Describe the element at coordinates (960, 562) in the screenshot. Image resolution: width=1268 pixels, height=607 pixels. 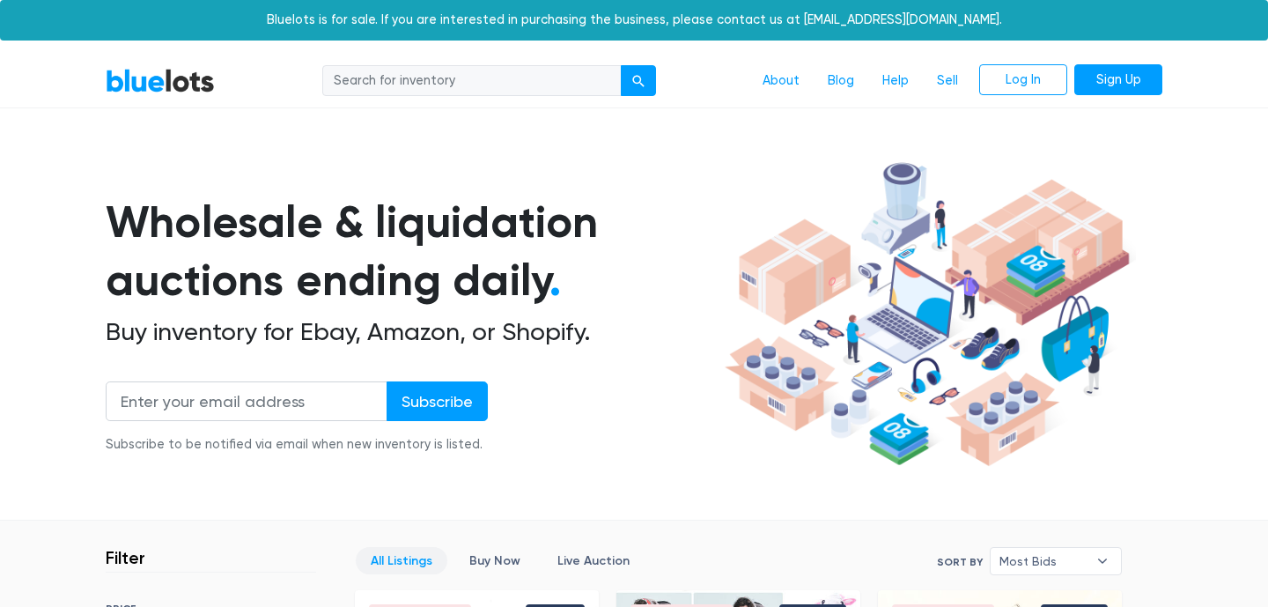
I see `label: Sort By` at that location.